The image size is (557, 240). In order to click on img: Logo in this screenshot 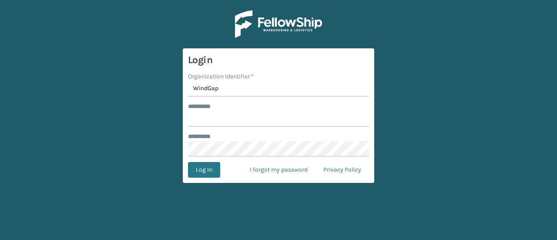, I will do `click(278, 24)`.